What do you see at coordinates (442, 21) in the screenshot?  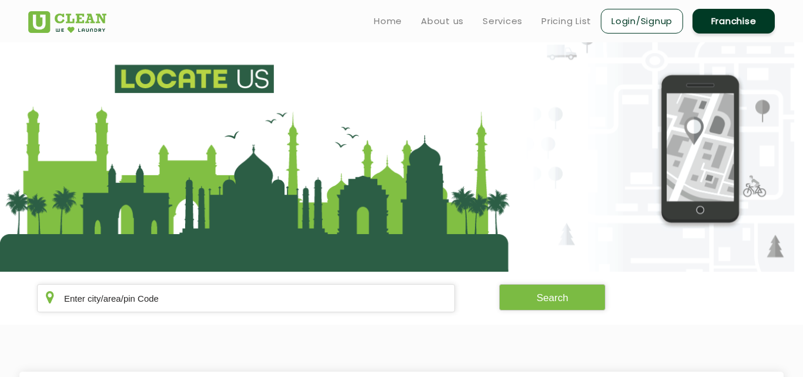 I see `a: About us` at bounding box center [442, 21].